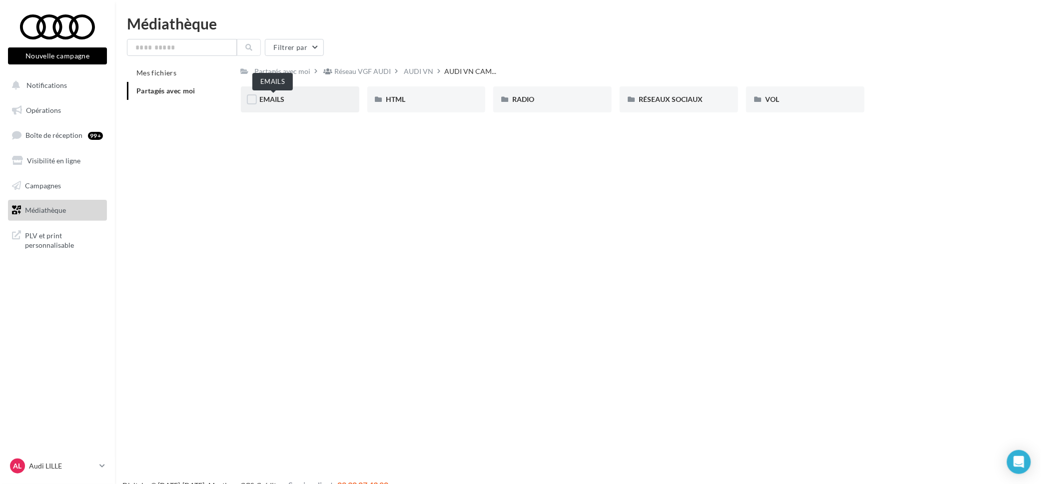 This screenshot has height=484, width=1041. What do you see at coordinates (363, 71) in the screenshot?
I see `div: Réseau VGF AUDI` at bounding box center [363, 71].